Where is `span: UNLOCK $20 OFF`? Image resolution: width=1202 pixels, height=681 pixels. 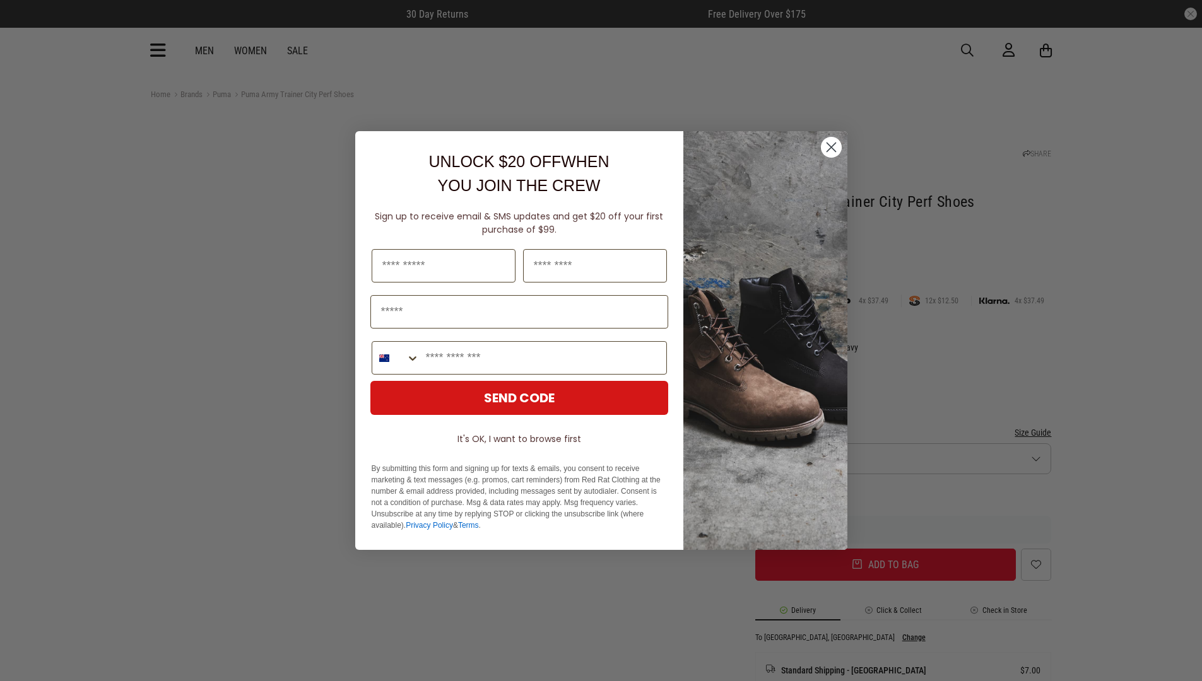
span: UNLOCK $20 OFF is located at coordinates (495, 162).